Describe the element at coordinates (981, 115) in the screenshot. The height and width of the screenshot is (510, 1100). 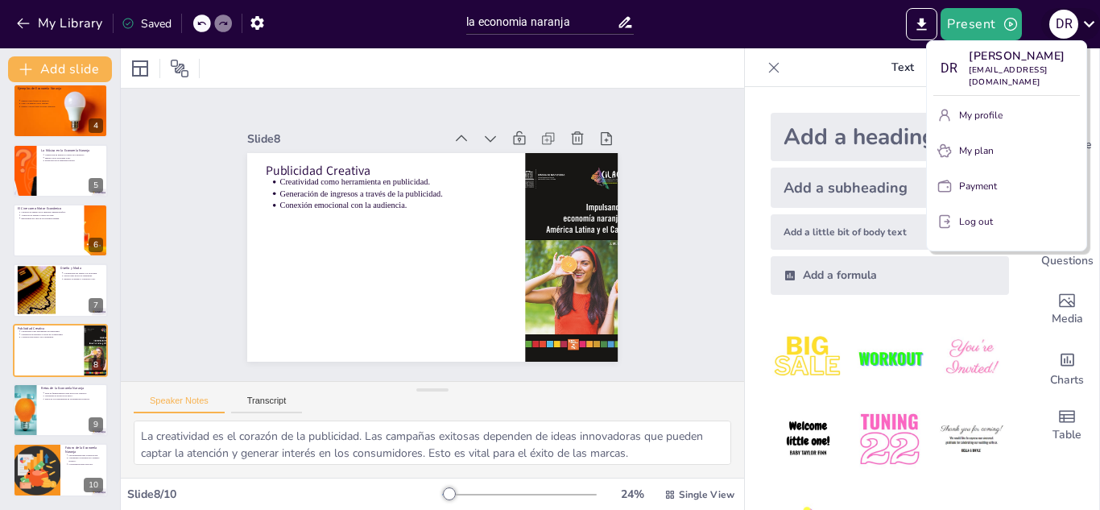
I see `p: My profile` at that location.